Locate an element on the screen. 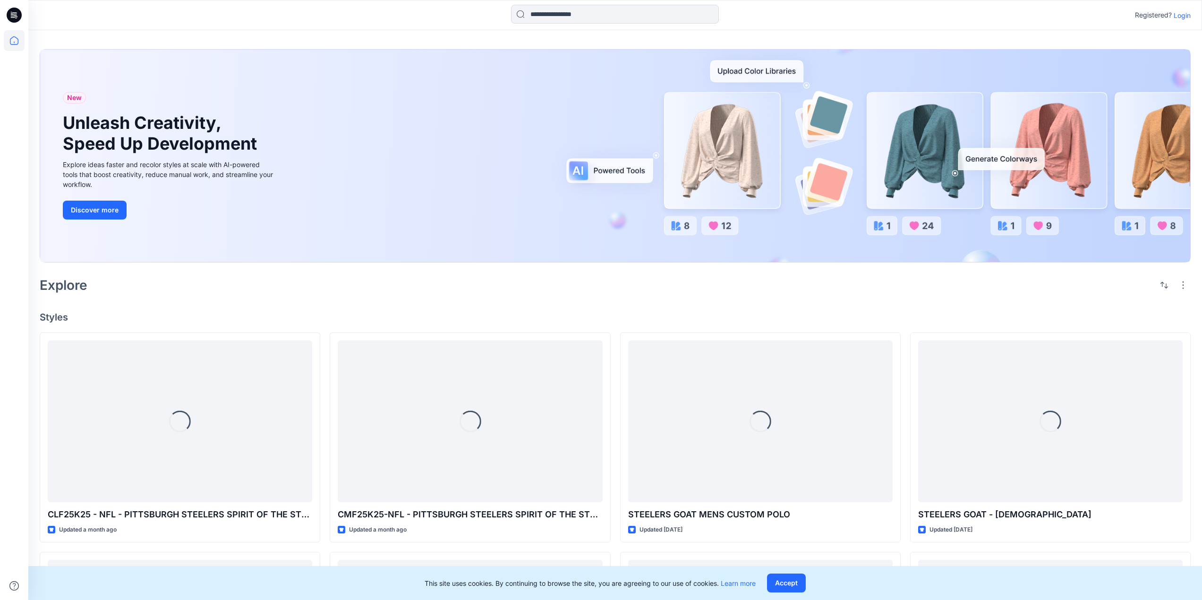 Image resolution: width=1202 pixels, height=600 pixels. a: Discover more is located at coordinates (169, 210).